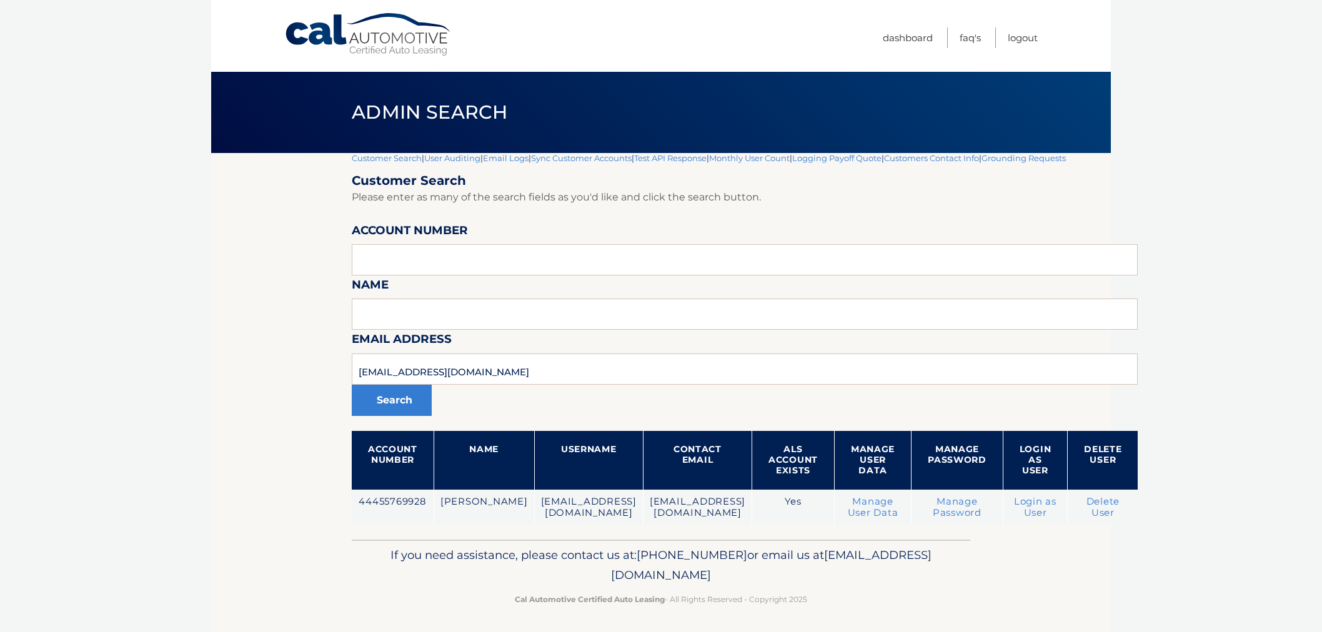 The height and width of the screenshot is (632, 1322). Describe the element at coordinates (370, 287) in the screenshot. I see `label: Name` at that location.